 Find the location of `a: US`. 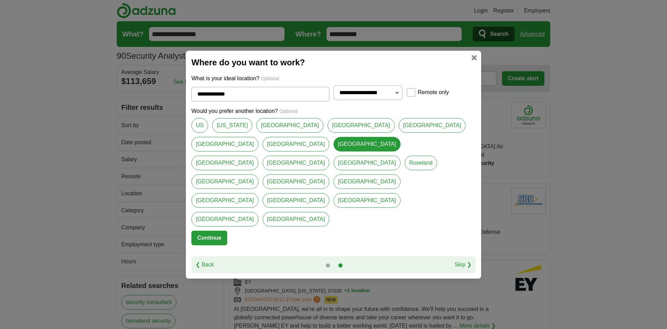

a: US is located at coordinates (200, 125).